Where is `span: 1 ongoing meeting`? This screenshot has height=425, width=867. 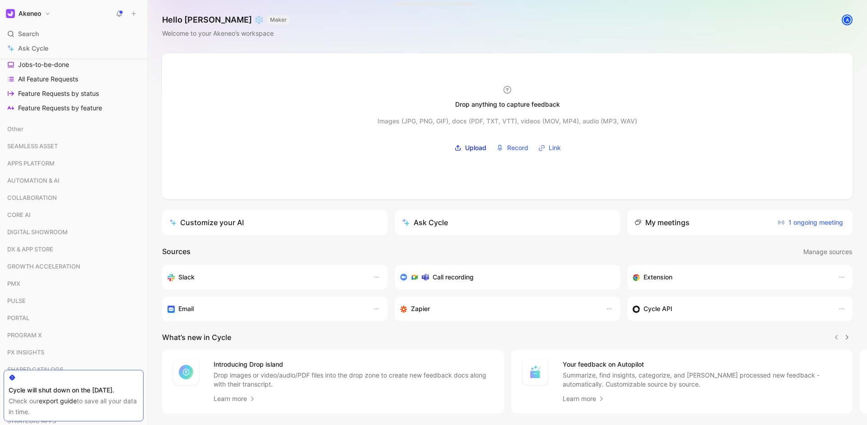
span: 1 ongoing meeting is located at coordinates (811, 222).